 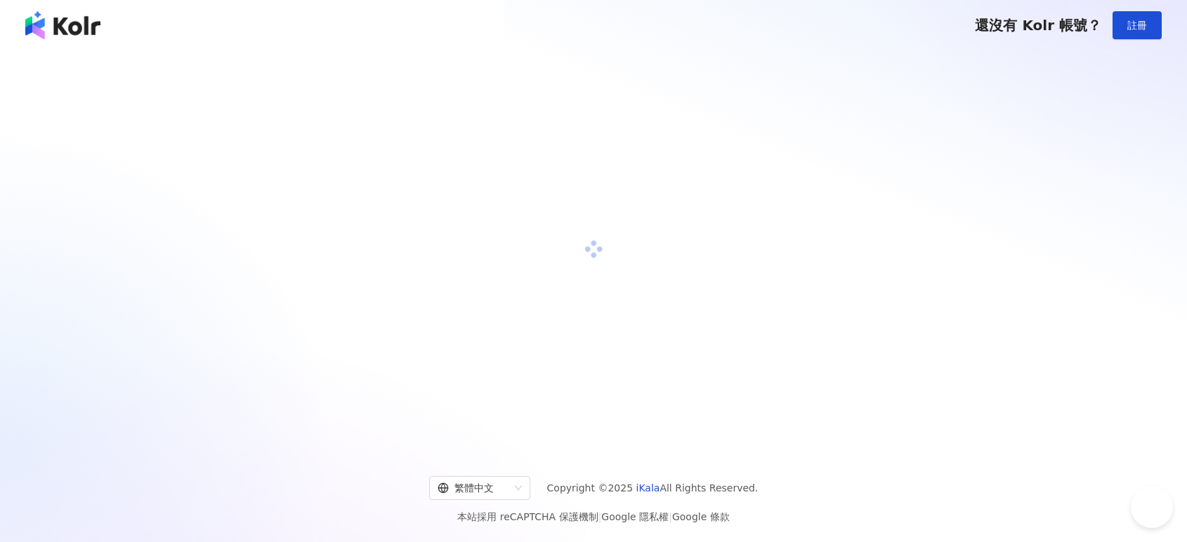 I want to click on img: logo, so click(x=63, y=25).